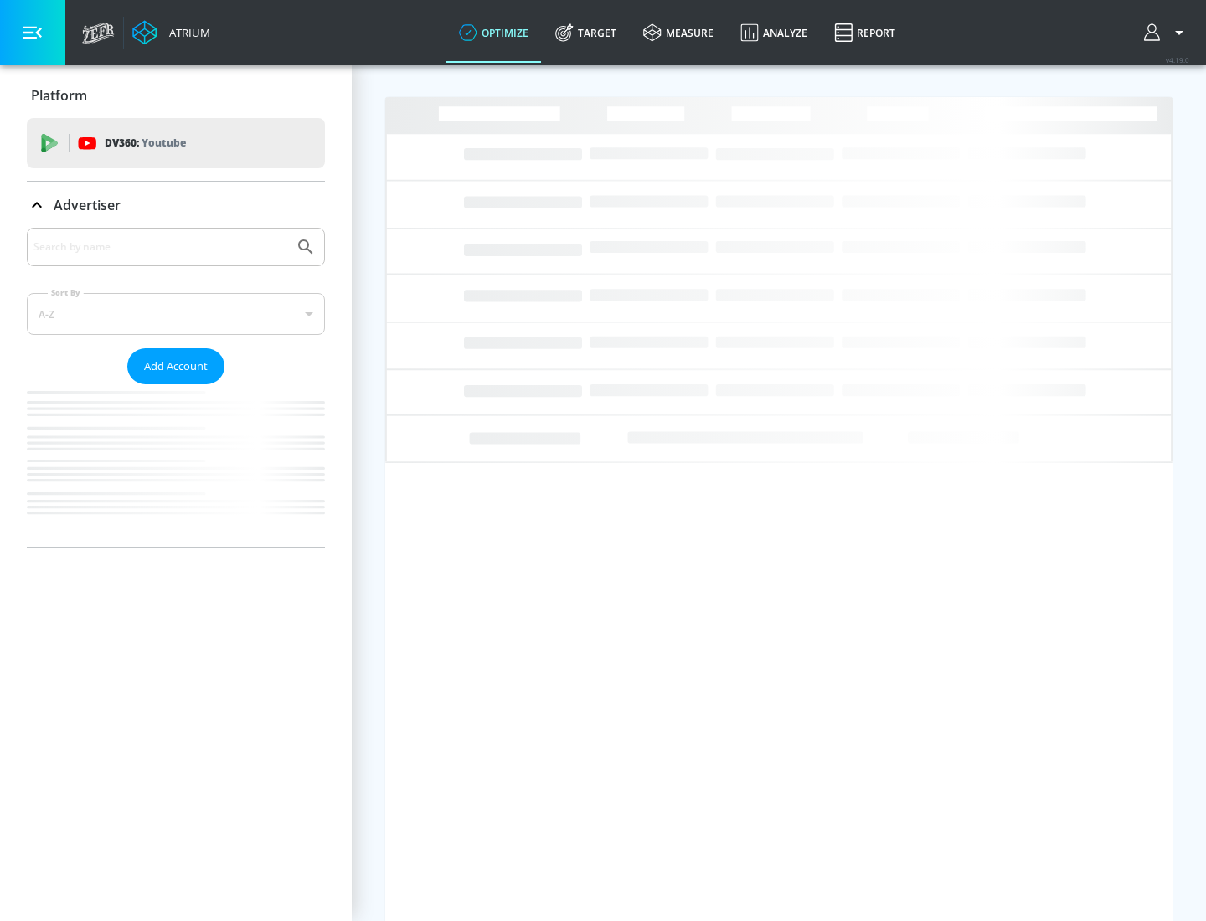  Describe the element at coordinates (678, 33) in the screenshot. I see `a: measure` at that location.